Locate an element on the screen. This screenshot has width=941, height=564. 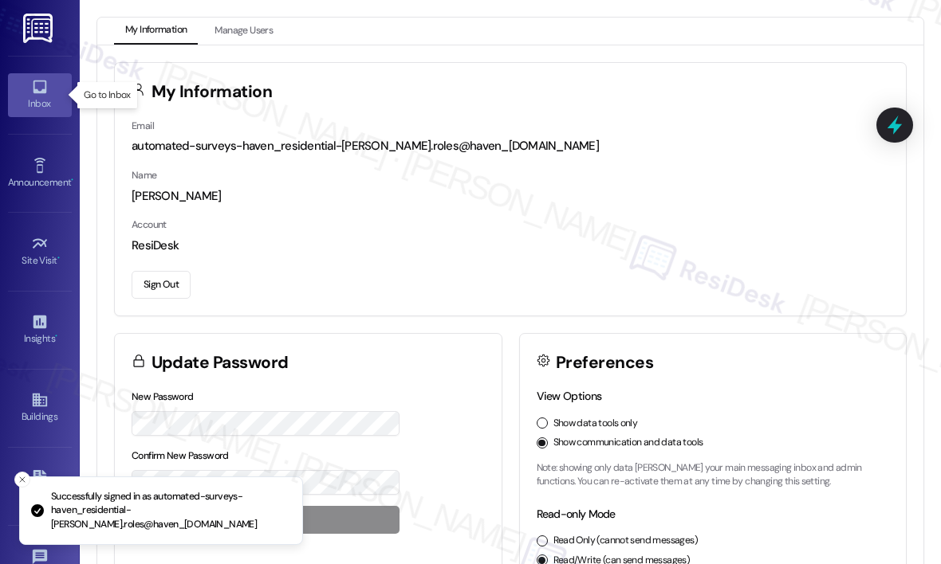
h3: My Information is located at coordinates (212, 92).